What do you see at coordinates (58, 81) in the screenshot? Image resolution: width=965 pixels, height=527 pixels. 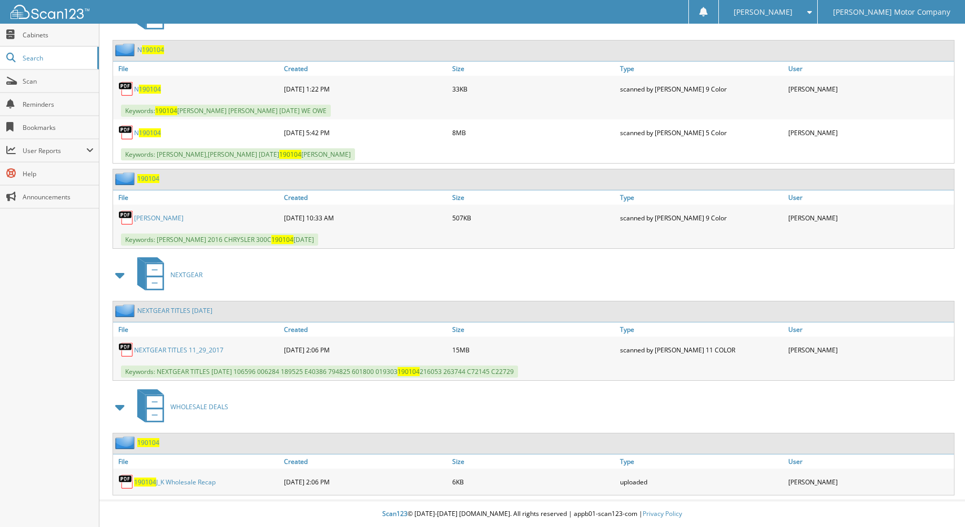 I see `span: Scan` at bounding box center [58, 81].